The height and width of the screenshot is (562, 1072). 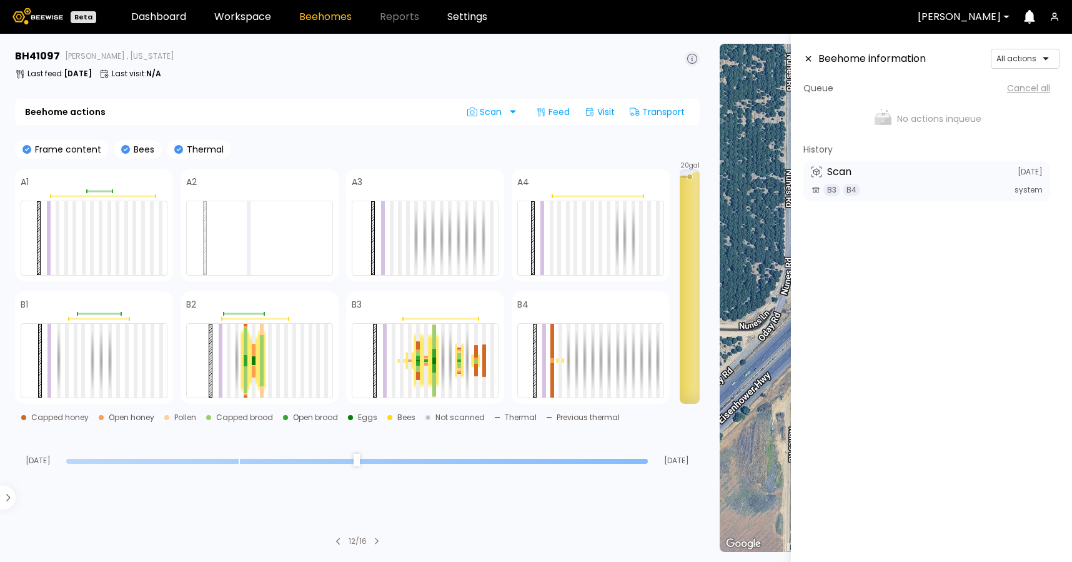 I want to click on div: Eggs, so click(x=367, y=417).